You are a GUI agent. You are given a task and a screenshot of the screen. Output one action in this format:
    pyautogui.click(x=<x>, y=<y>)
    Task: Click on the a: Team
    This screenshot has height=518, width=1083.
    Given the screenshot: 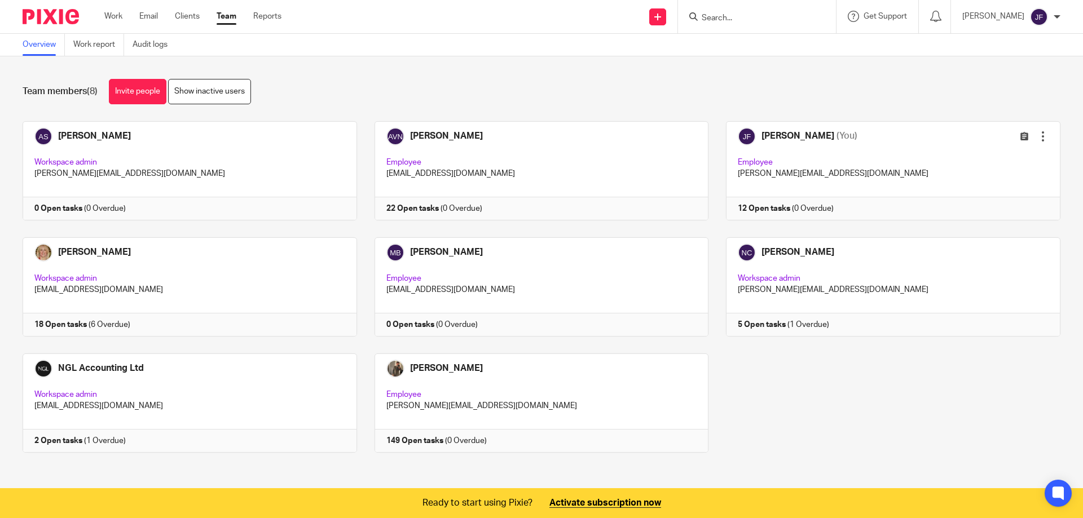 What is the action you would take?
    pyautogui.click(x=226, y=16)
    